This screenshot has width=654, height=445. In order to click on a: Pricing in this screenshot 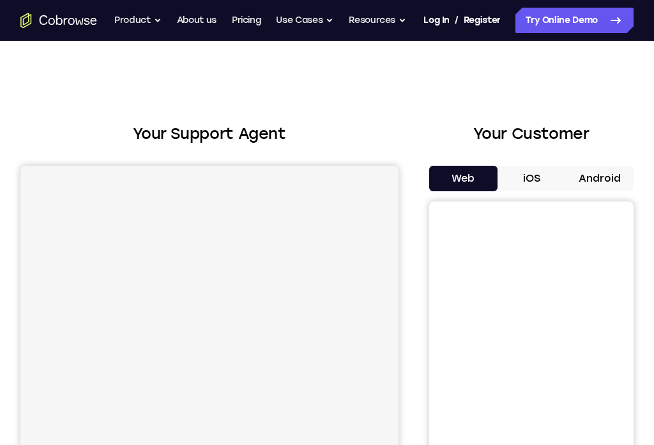, I will do `click(246, 20)`.